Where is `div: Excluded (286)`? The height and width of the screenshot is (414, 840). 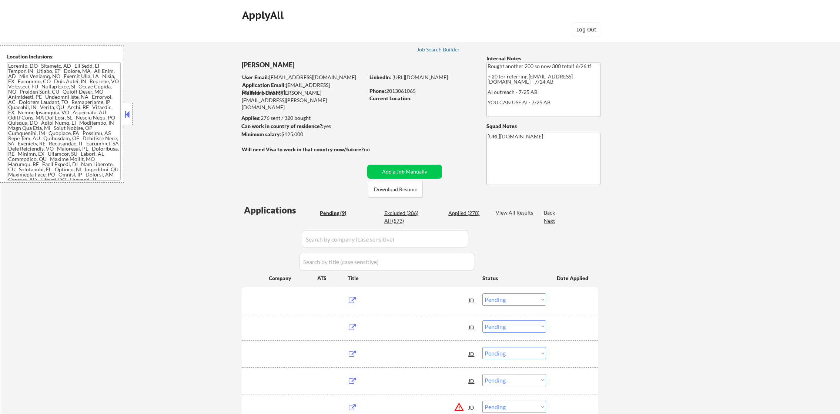
div: Excluded (286) is located at coordinates (403, 213).